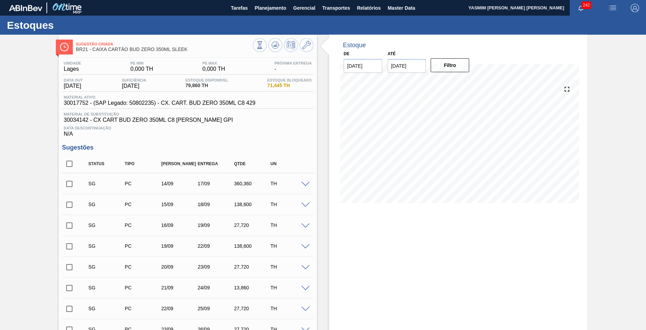 This screenshot has height=330, width=646. I want to click on span: Material de Substituição, so click(187, 114).